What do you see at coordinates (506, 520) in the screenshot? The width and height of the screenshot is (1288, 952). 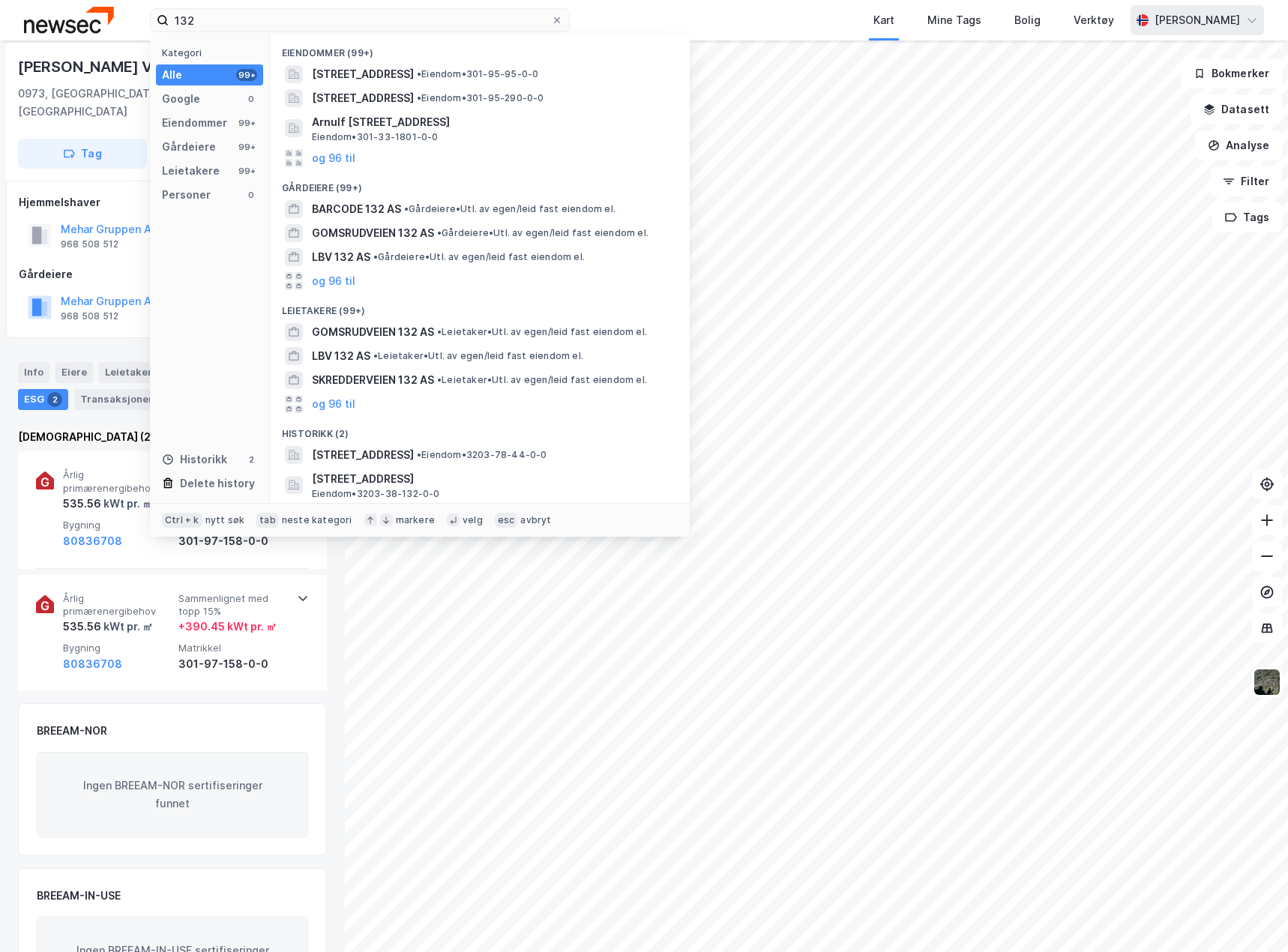 I see `div: esc` at bounding box center [506, 520].